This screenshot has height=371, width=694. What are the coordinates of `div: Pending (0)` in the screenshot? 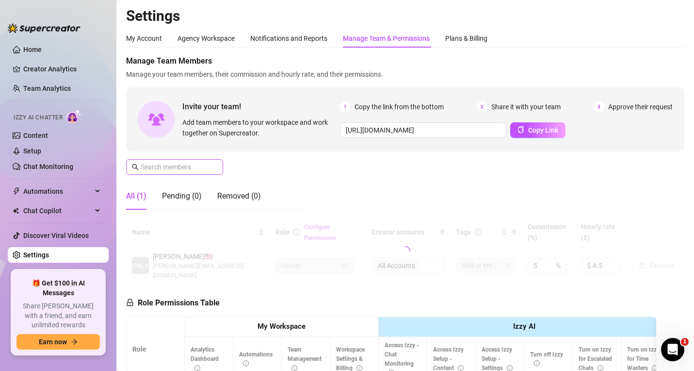 It's located at (182, 196).